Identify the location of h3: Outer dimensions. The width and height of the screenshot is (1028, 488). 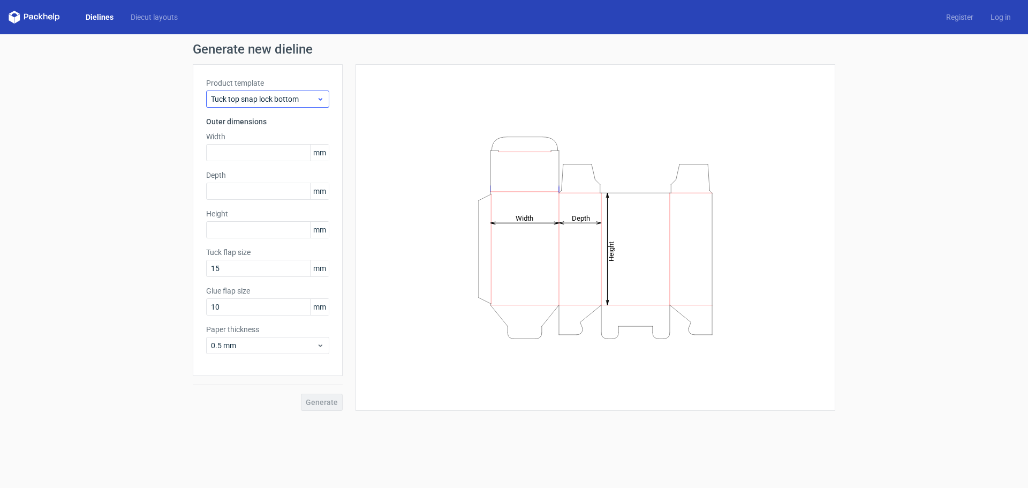
(268, 121).